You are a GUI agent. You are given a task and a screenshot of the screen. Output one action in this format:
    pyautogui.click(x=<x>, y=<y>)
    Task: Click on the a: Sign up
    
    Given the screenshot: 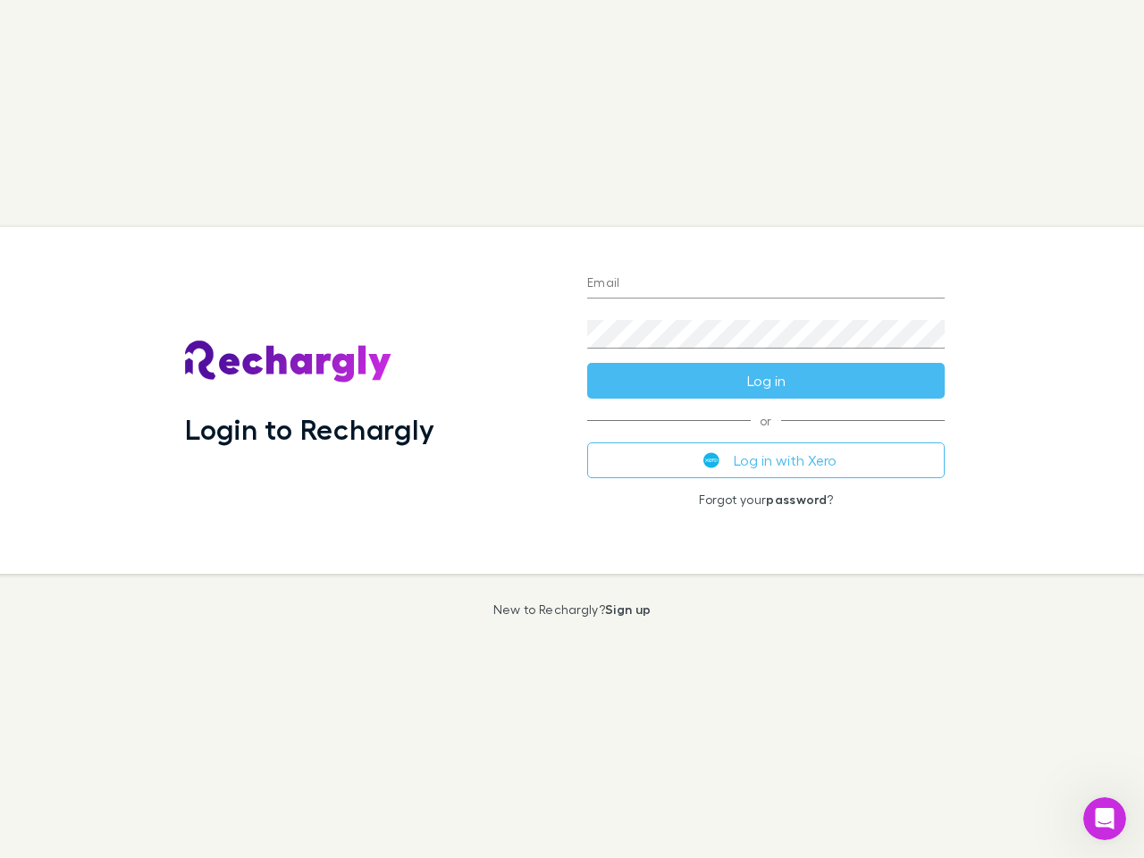 What is the action you would take?
    pyautogui.click(x=628, y=609)
    